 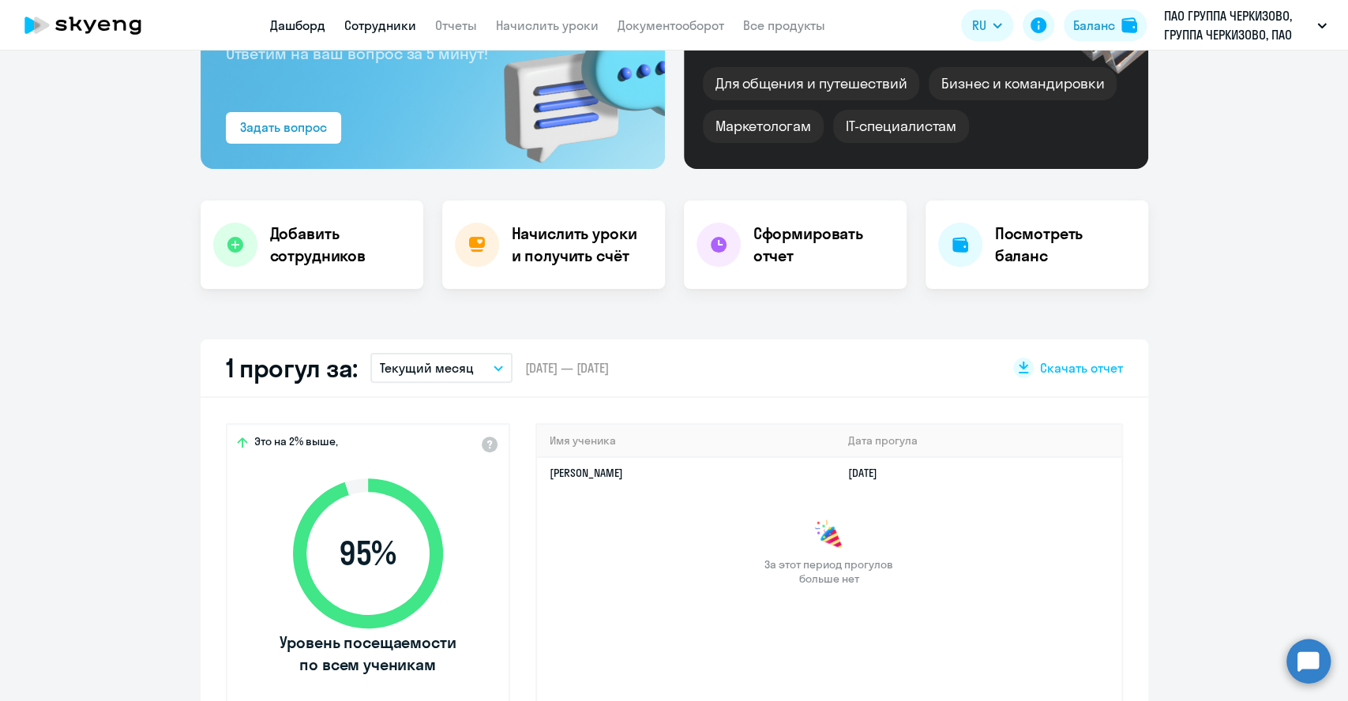 What do you see at coordinates (987, 25) in the screenshot?
I see `button: RU` at bounding box center [987, 25].